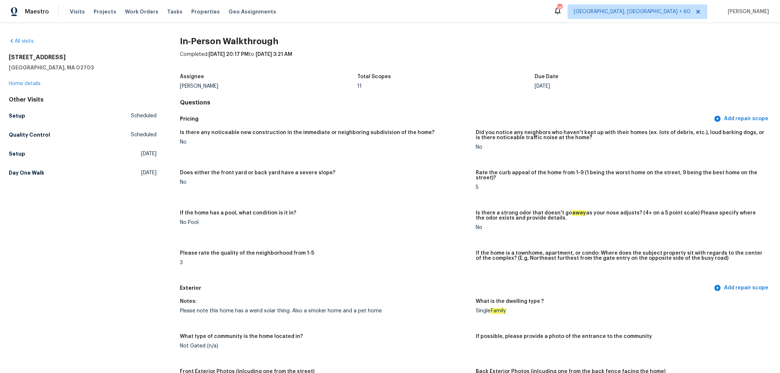 The height and width of the screenshot is (373, 780). What do you see at coordinates (325, 311) in the screenshot?
I see `div: Please note this home has a weird solar thing. Also a smoker home and a pet home` at bounding box center [325, 311].